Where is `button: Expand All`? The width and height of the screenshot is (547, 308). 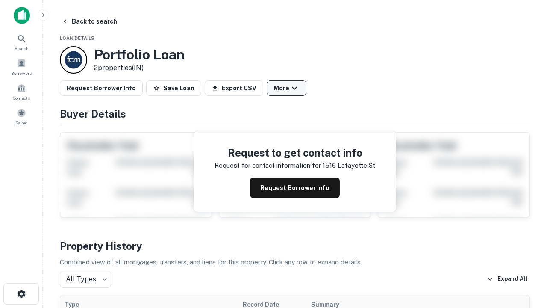 button: Expand All is located at coordinates (507, 279).